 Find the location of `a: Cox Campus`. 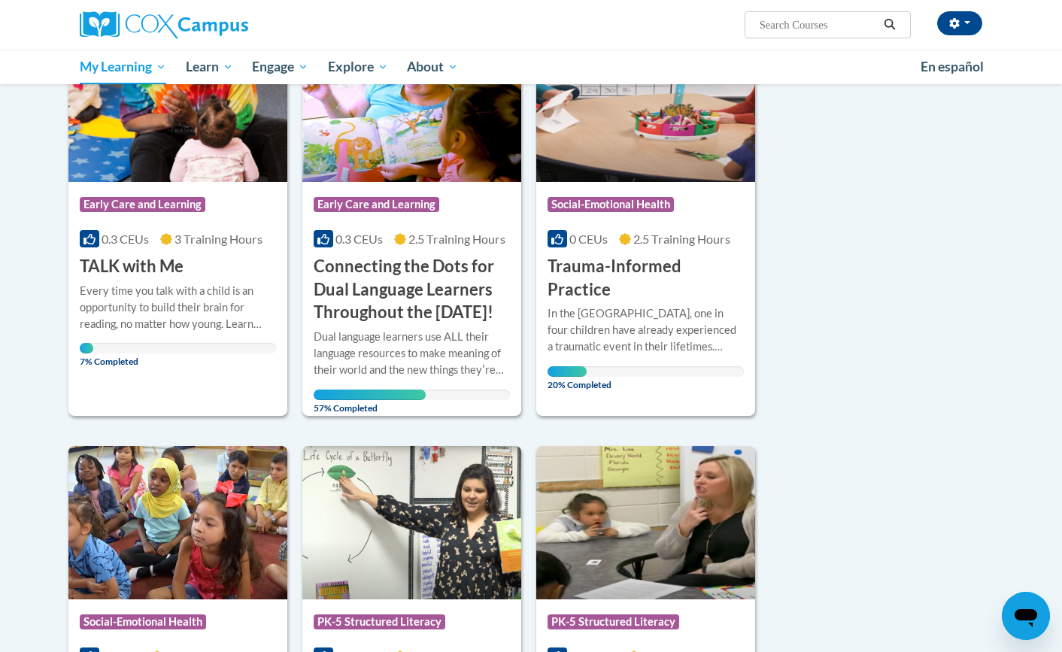

a: Cox Campus is located at coordinates (223, 25).